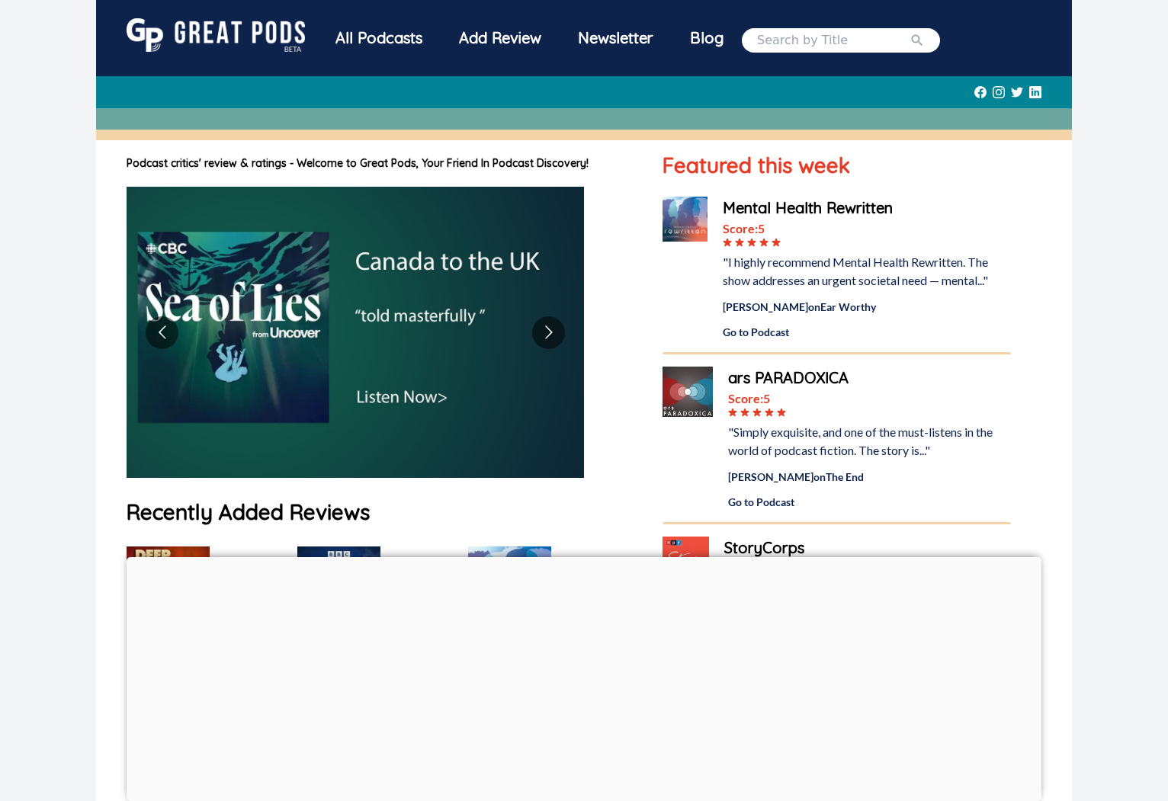 The height and width of the screenshot is (801, 1168). I want to click on h1: Recently Added Reviews, so click(379, 512).